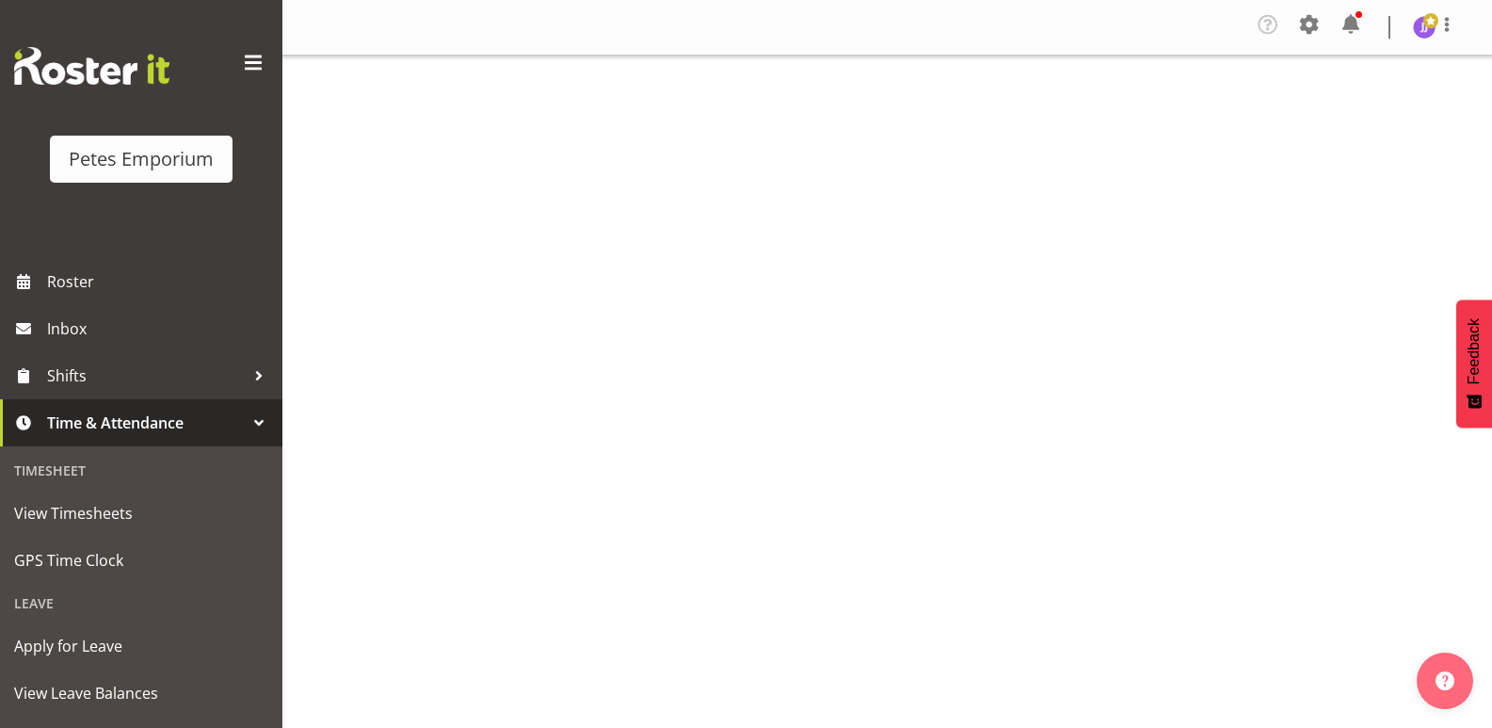  Describe the element at coordinates (141, 646) in the screenshot. I see `a: Apply for Leave` at that location.